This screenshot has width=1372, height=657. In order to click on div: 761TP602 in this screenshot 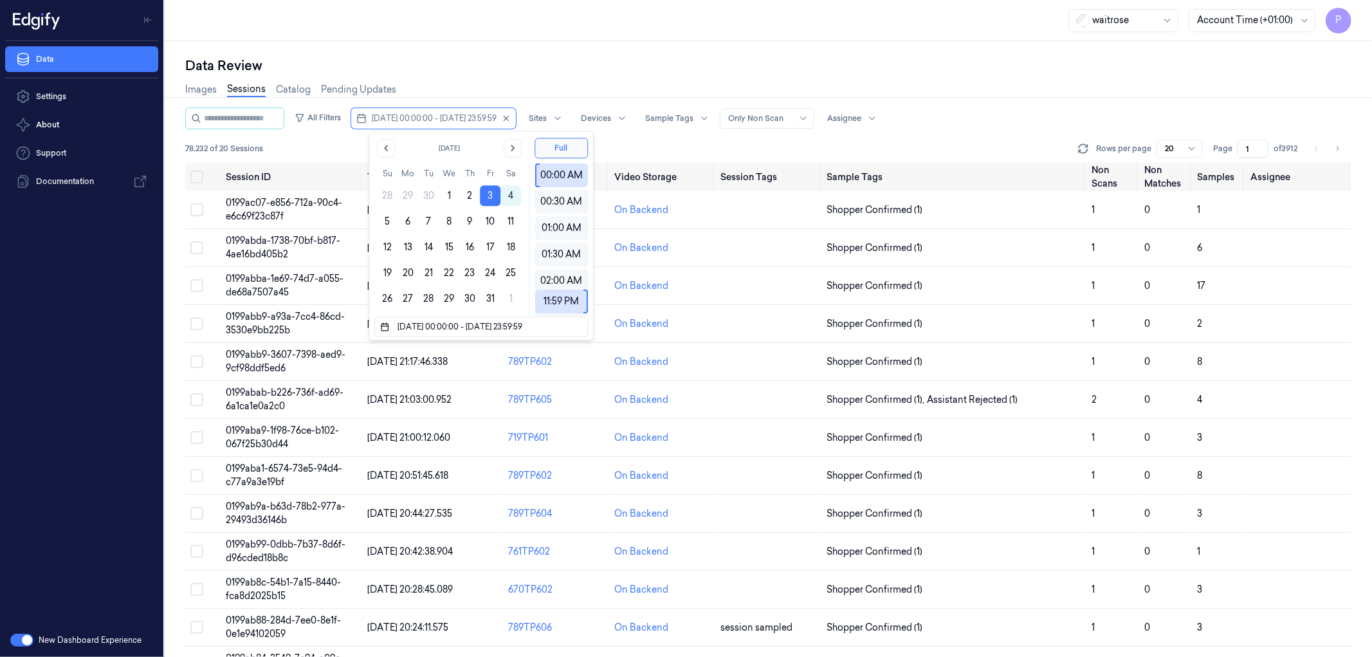, I will do `click(556, 551)`.